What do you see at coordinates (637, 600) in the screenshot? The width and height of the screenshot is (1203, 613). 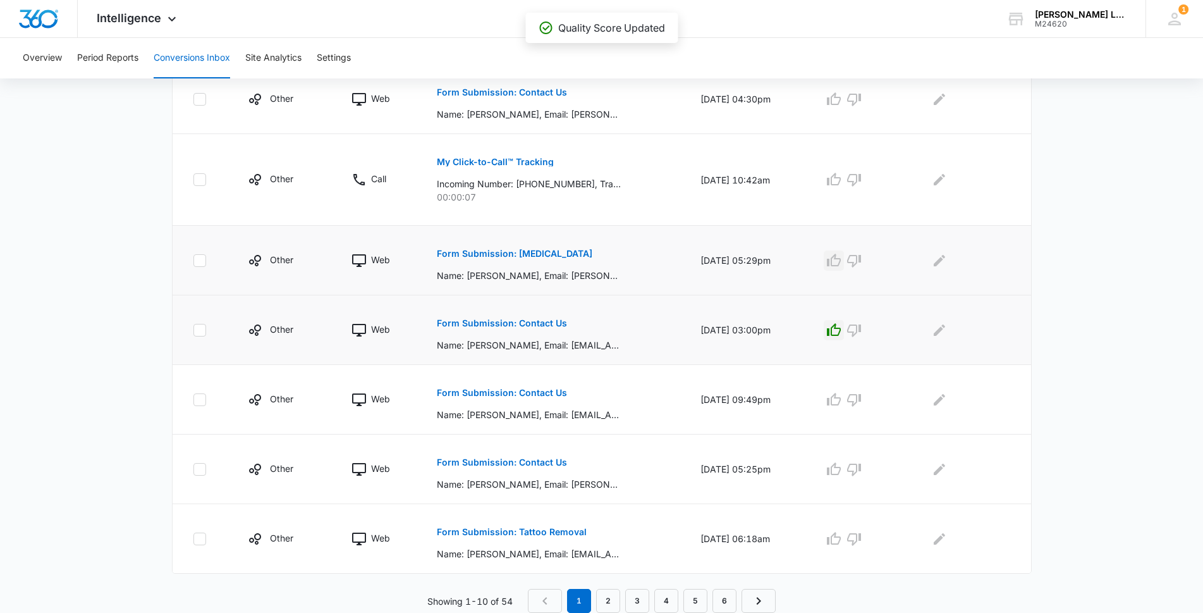 I see `a: Page 3` at bounding box center [637, 600].